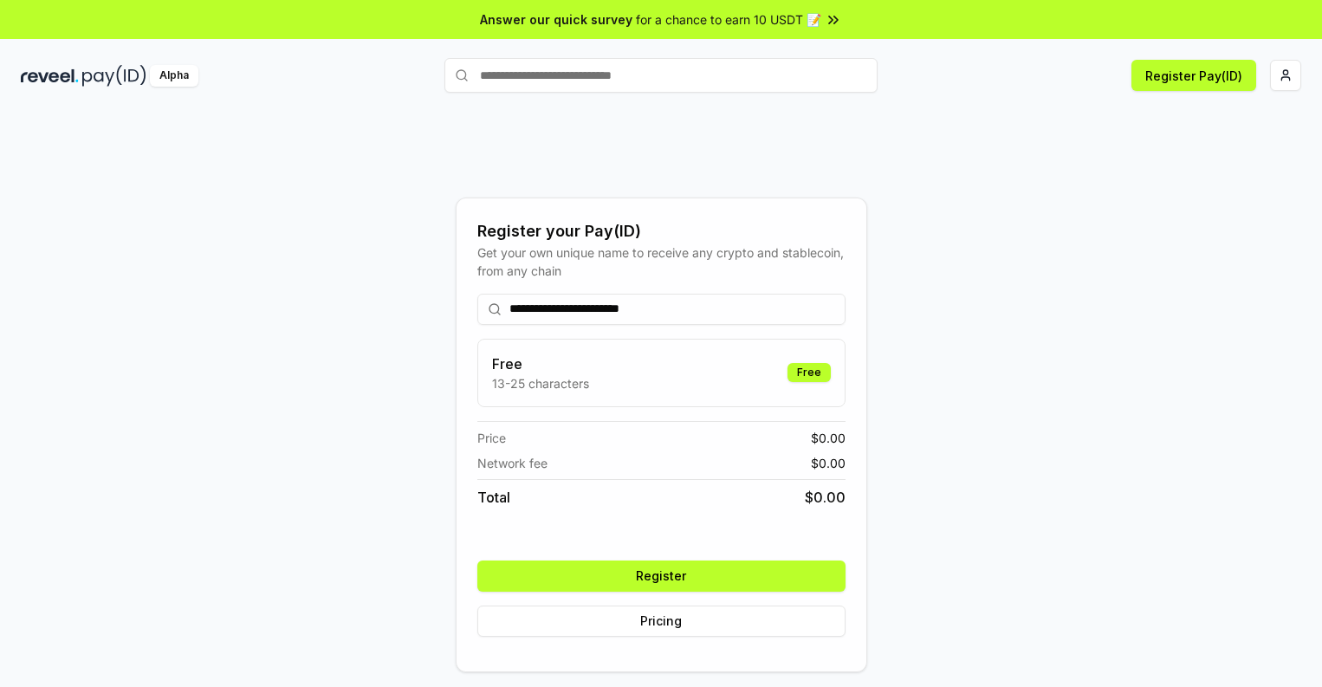 Image resolution: width=1322 pixels, height=687 pixels. Describe the element at coordinates (661, 576) in the screenshot. I see `button: Register` at that location.